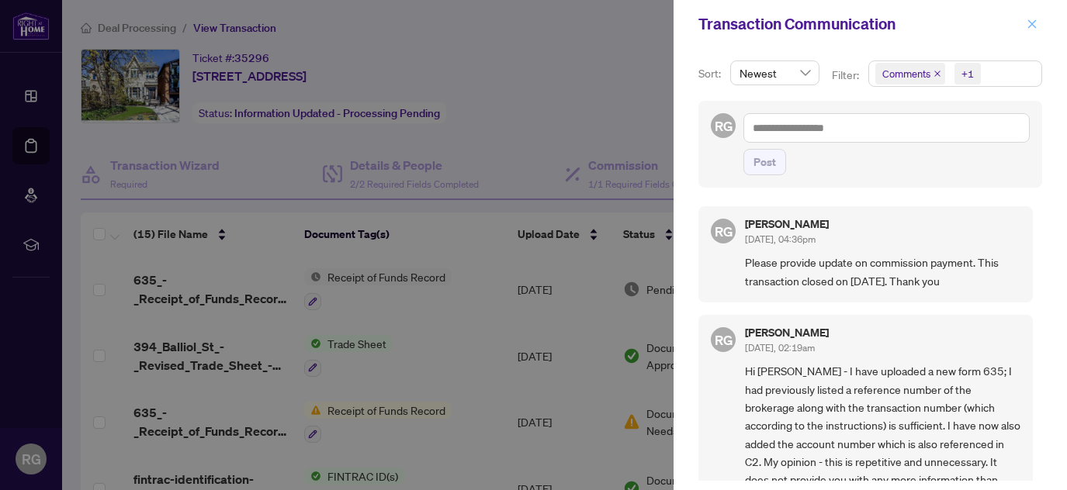 The height and width of the screenshot is (490, 1067). What do you see at coordinates (846, 75) in the screenshot?
I see `p: Filter:` at bounding box center [846, 75].